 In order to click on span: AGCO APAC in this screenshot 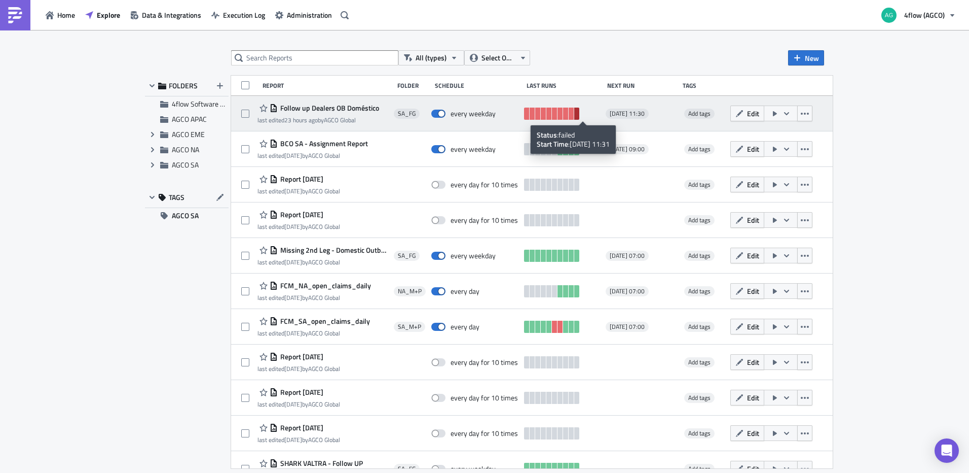, I will do `click(189, 119)`.